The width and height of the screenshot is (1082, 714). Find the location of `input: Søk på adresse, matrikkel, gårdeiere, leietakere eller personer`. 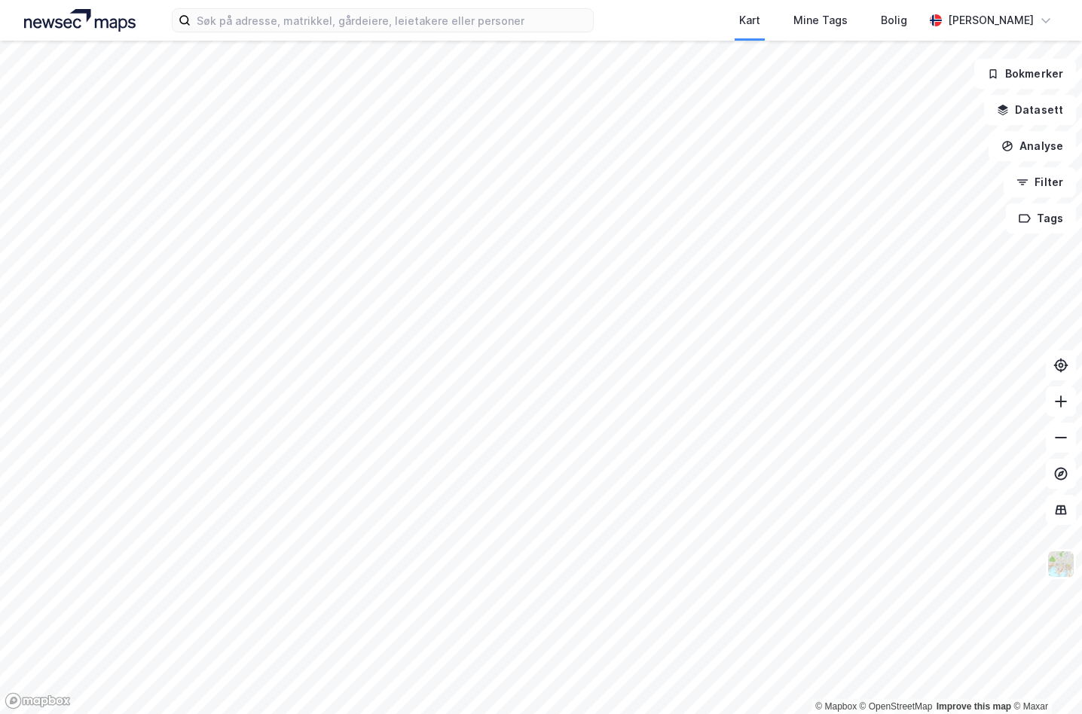

input: Søk på adresse, matrikkel, gårdeiere, leietakere eller personer is located at coordinates (392, 20).